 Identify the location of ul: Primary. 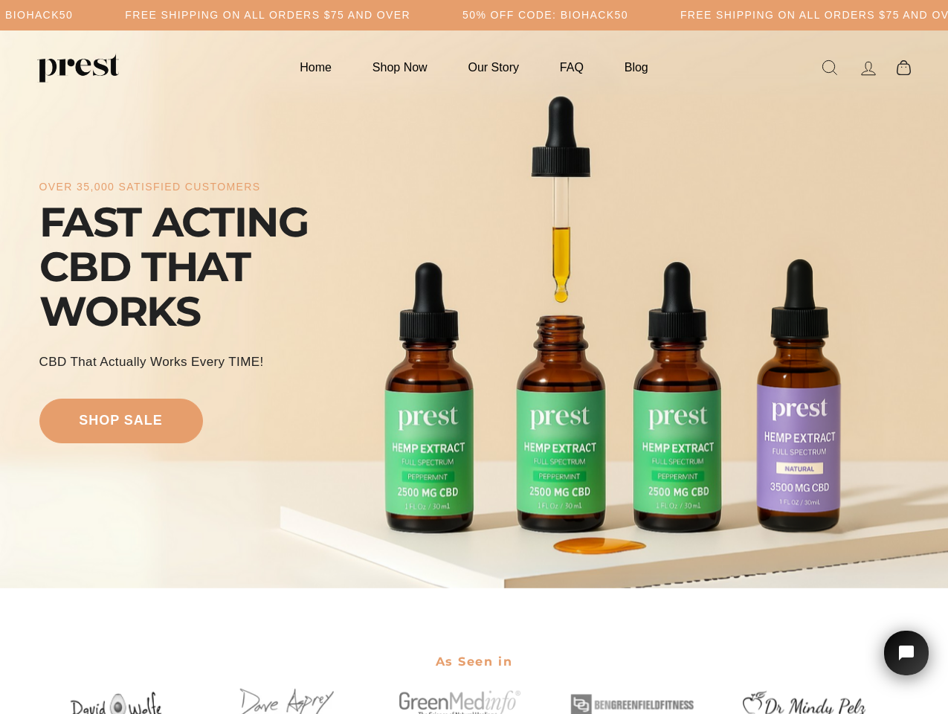
(474, 67).